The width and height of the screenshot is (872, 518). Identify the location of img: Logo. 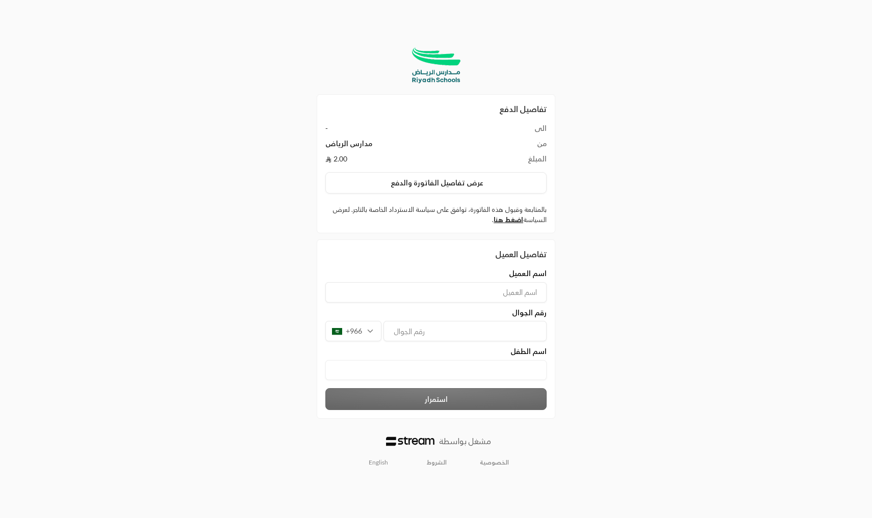
(410, 441).